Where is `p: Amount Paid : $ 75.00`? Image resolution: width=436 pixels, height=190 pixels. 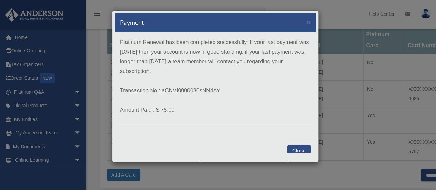 p: Amount Paid : $ 75.00 is located at coordinates (215, 110).